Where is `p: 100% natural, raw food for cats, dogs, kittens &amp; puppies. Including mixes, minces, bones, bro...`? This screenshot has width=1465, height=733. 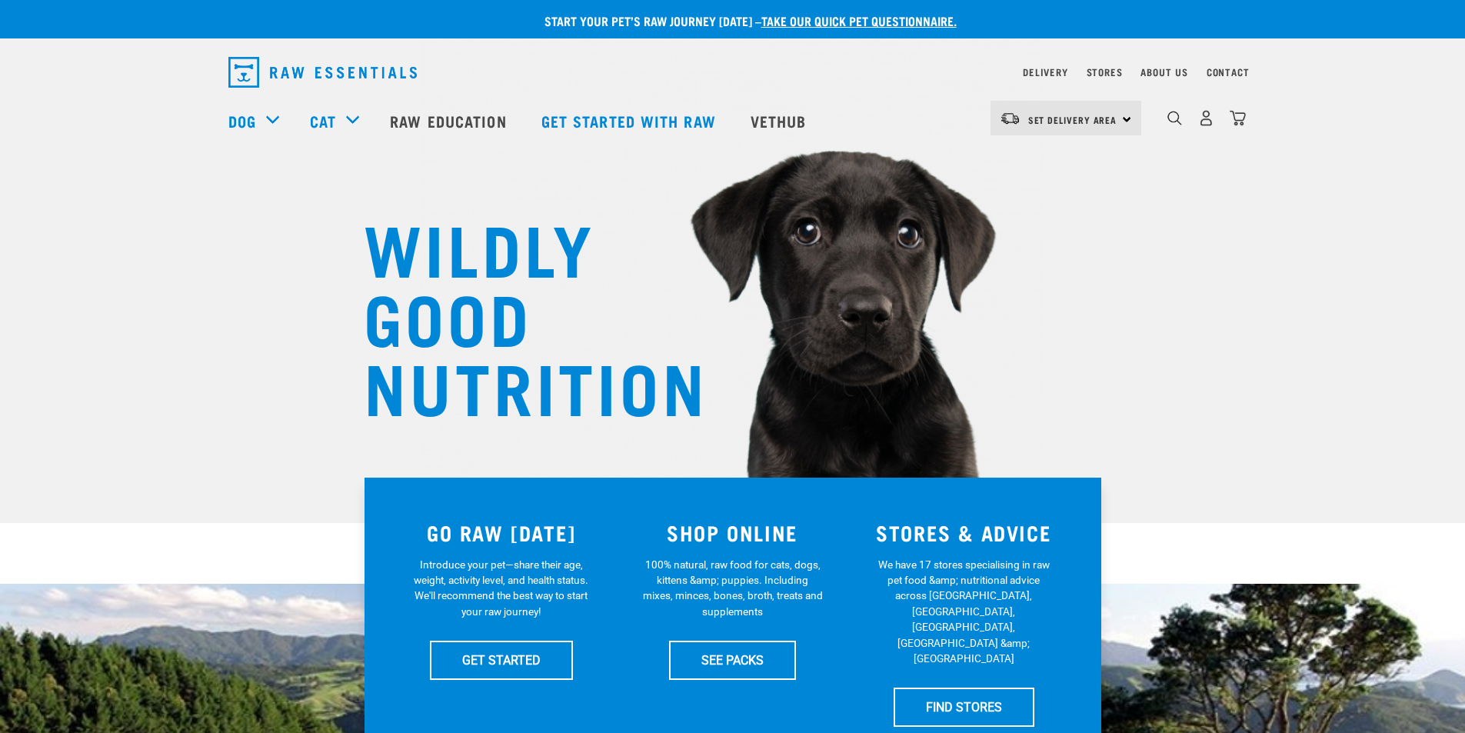
p: 100% natural, raw food for cats, dogs, kittens &amp; puppies. Including mixes, minces, bones, bro... is located at coordinates (732, 588).